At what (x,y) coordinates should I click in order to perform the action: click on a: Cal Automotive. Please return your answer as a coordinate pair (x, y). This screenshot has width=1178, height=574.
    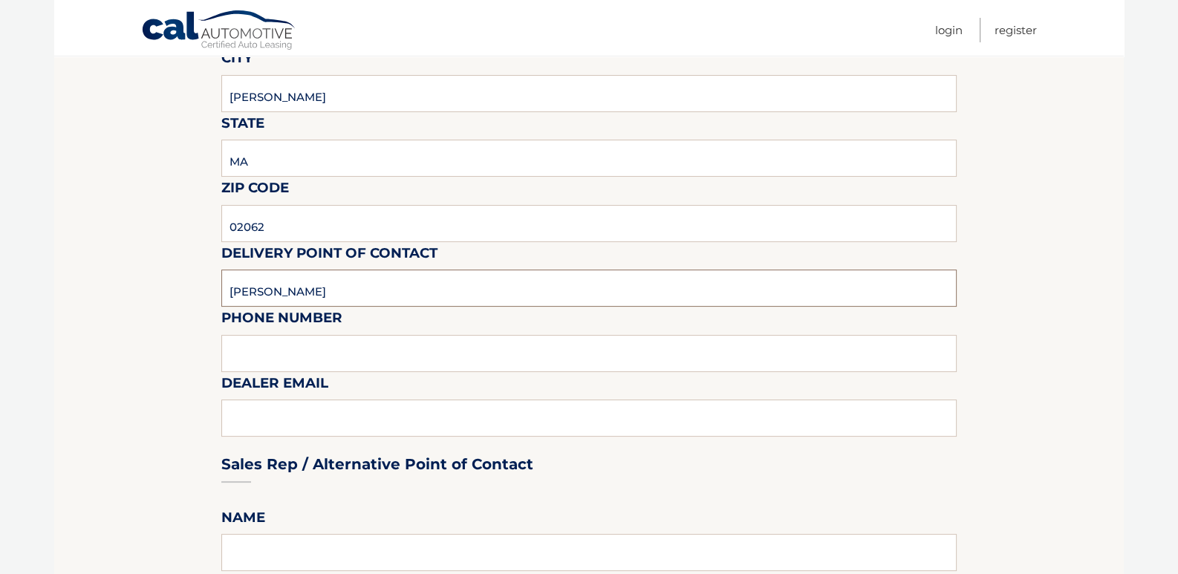
    Looking at the image, I should click on (219, 31).